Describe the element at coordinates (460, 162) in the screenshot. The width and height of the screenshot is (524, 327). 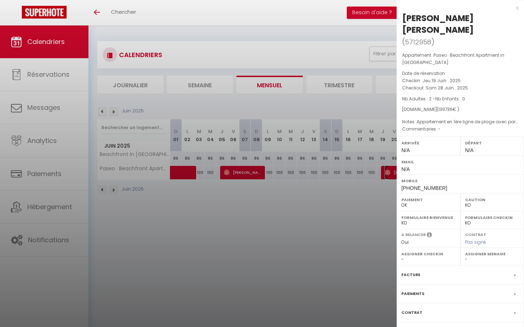
I see `label: Email` at that location.